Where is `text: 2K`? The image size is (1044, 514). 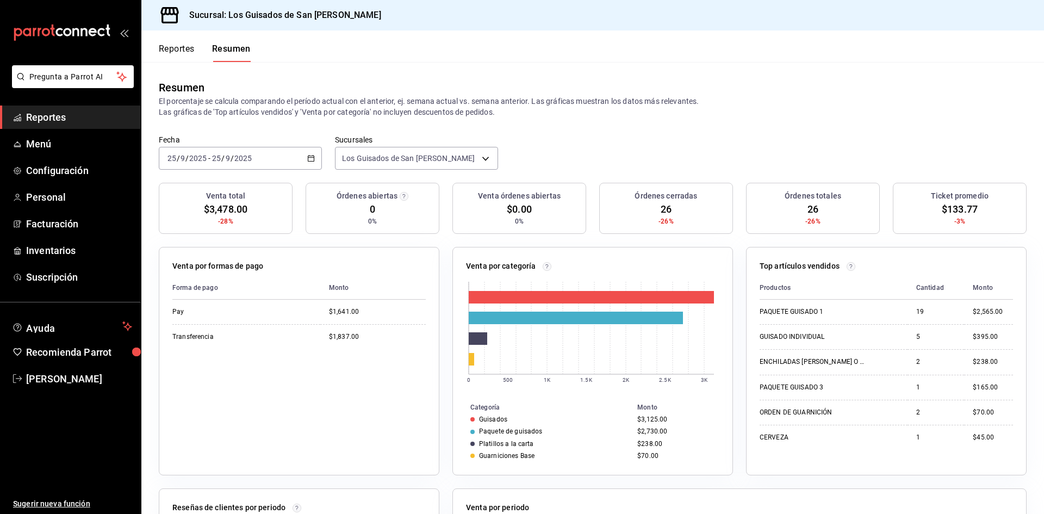 text: 2K is located at coordinates (626, 380).